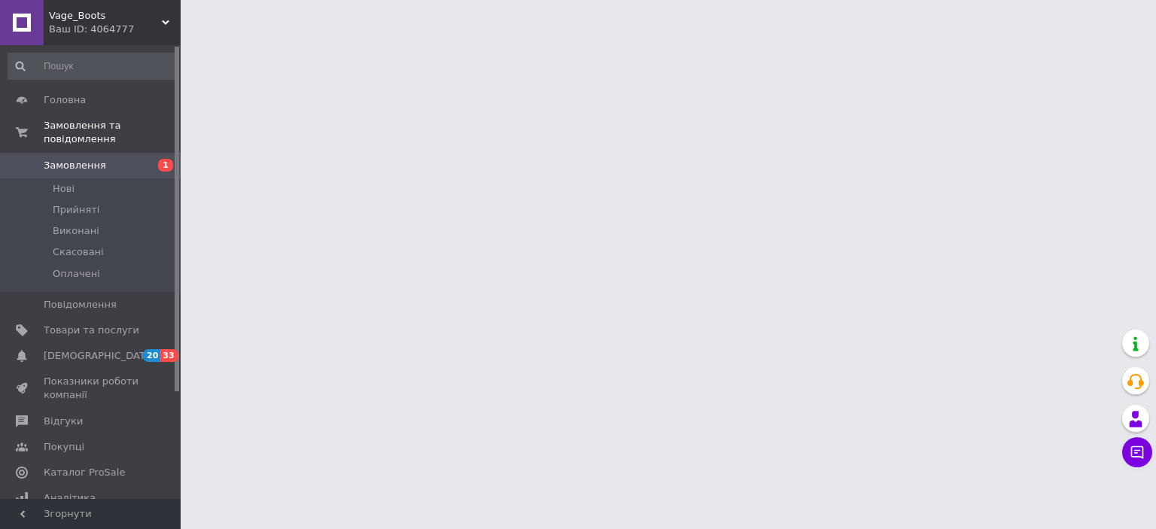 Image resolution: width=1156 pixels, height=529 pixels. What do you see at coordinates (93, 66) in the screenshot?
I see `input: Пошук` at bounding box center [93, 66].